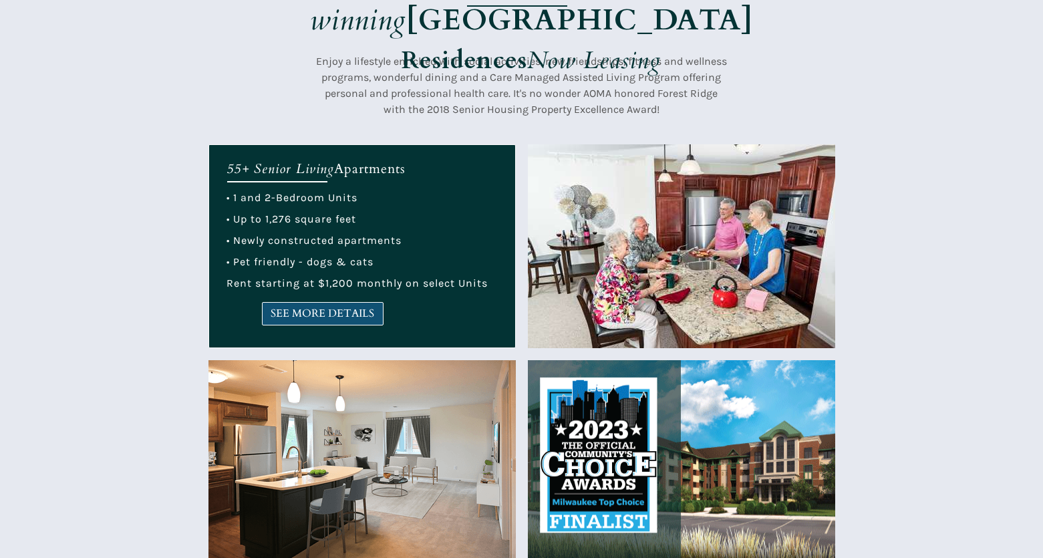 This screenshot has height=558, width=1043. I want to click on span: Apartments, so click(370, 168).